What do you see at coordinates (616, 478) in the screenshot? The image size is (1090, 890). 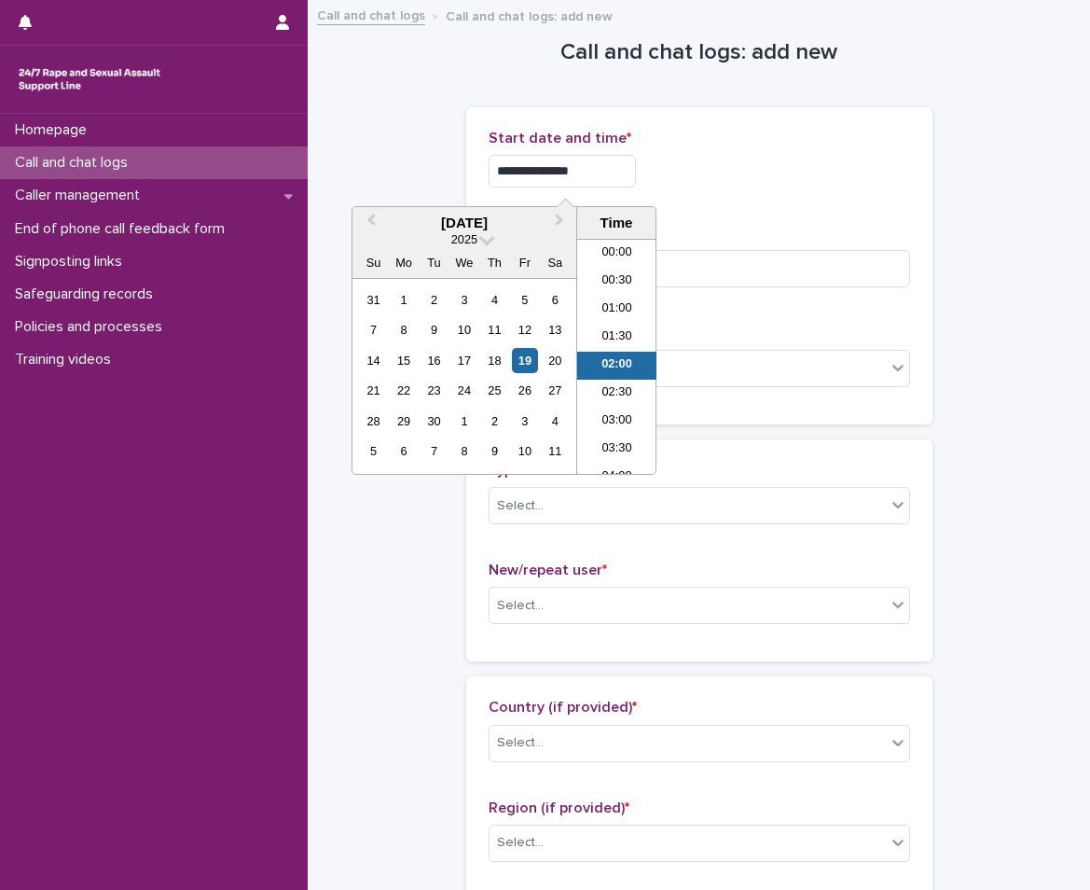 I see `li: 04:00` at bounding box center [616, 478].